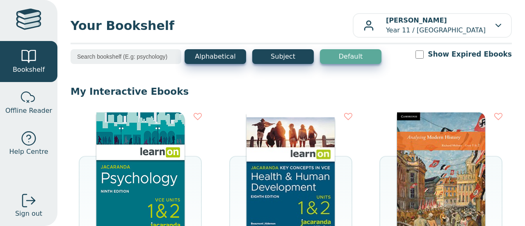 The width and height of the screenshot is (525, 226). Describe the element at coordinates (351, 57) in the screenshot. I see `button: Default` at that location.